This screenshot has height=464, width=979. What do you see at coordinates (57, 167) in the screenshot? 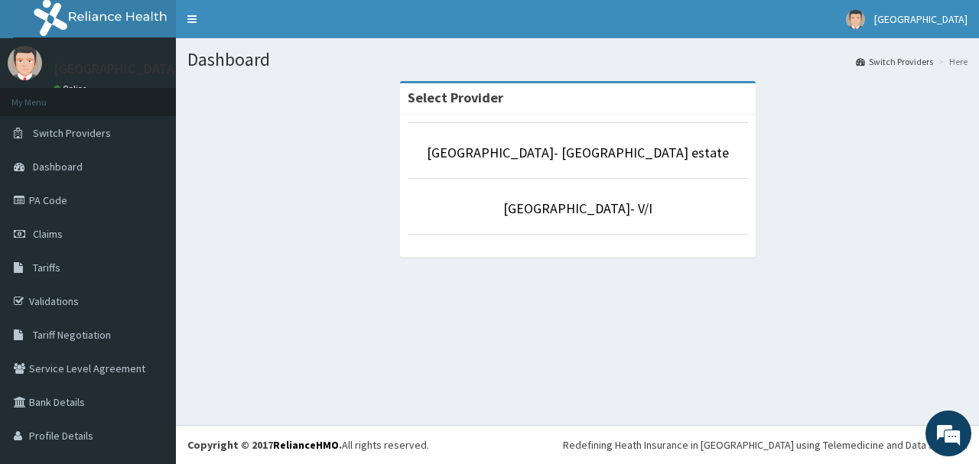
I see `span: Dashboard` at bounding box center [57, 167].